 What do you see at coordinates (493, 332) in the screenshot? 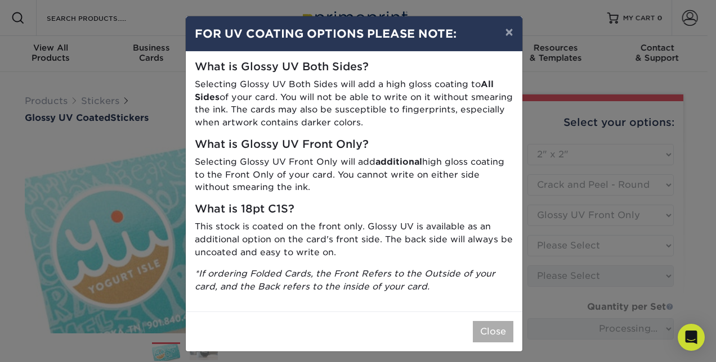
I see `button: Close` at bounding box center [493, 332].